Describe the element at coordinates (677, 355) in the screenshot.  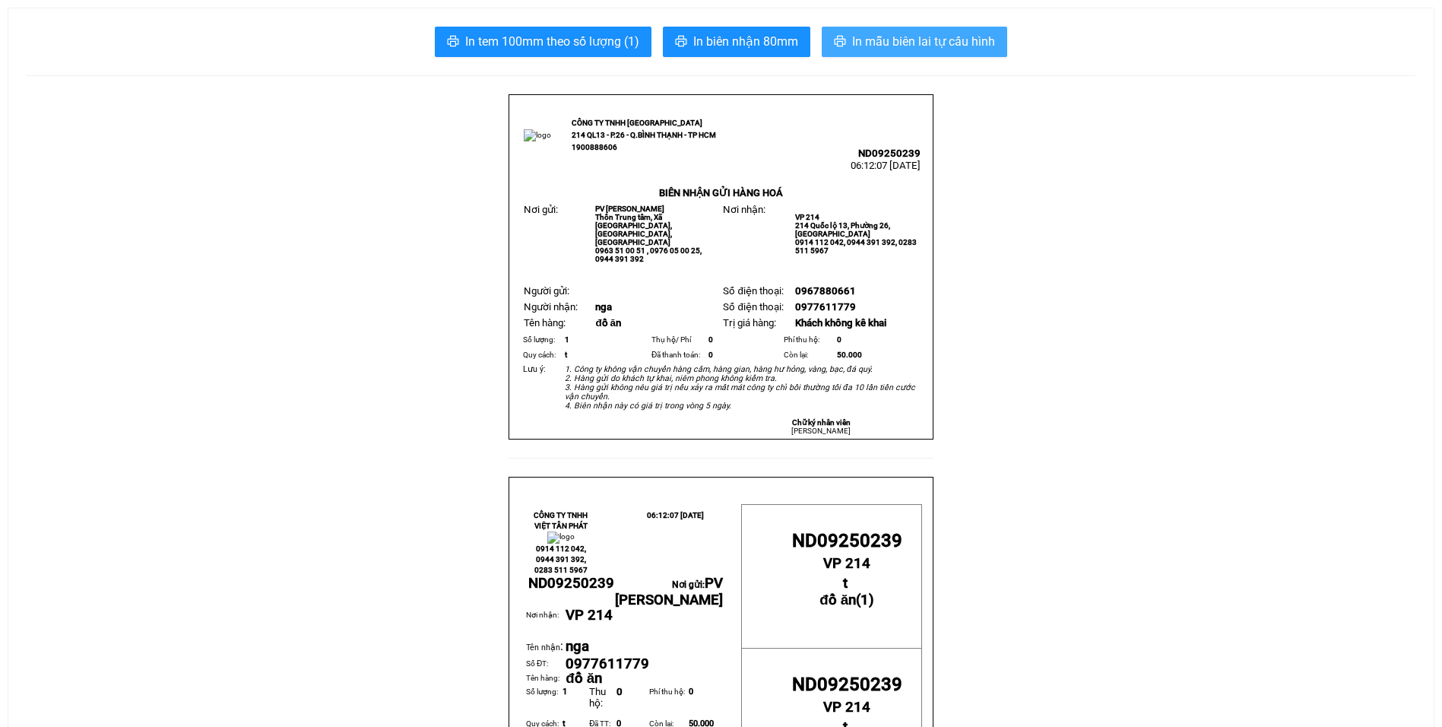
I see `td: Đã thanh toán:` at that location.